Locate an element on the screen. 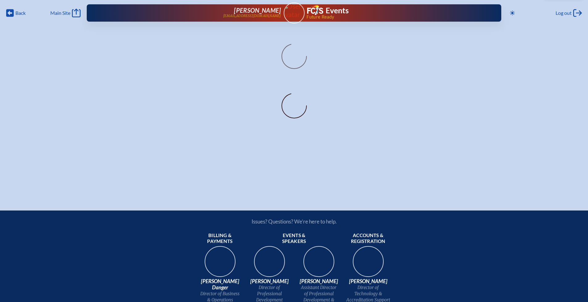 Image resolution: width=588 pixels, height=302 pixels. span: Billing & payments is located at coordinates (220, 238).